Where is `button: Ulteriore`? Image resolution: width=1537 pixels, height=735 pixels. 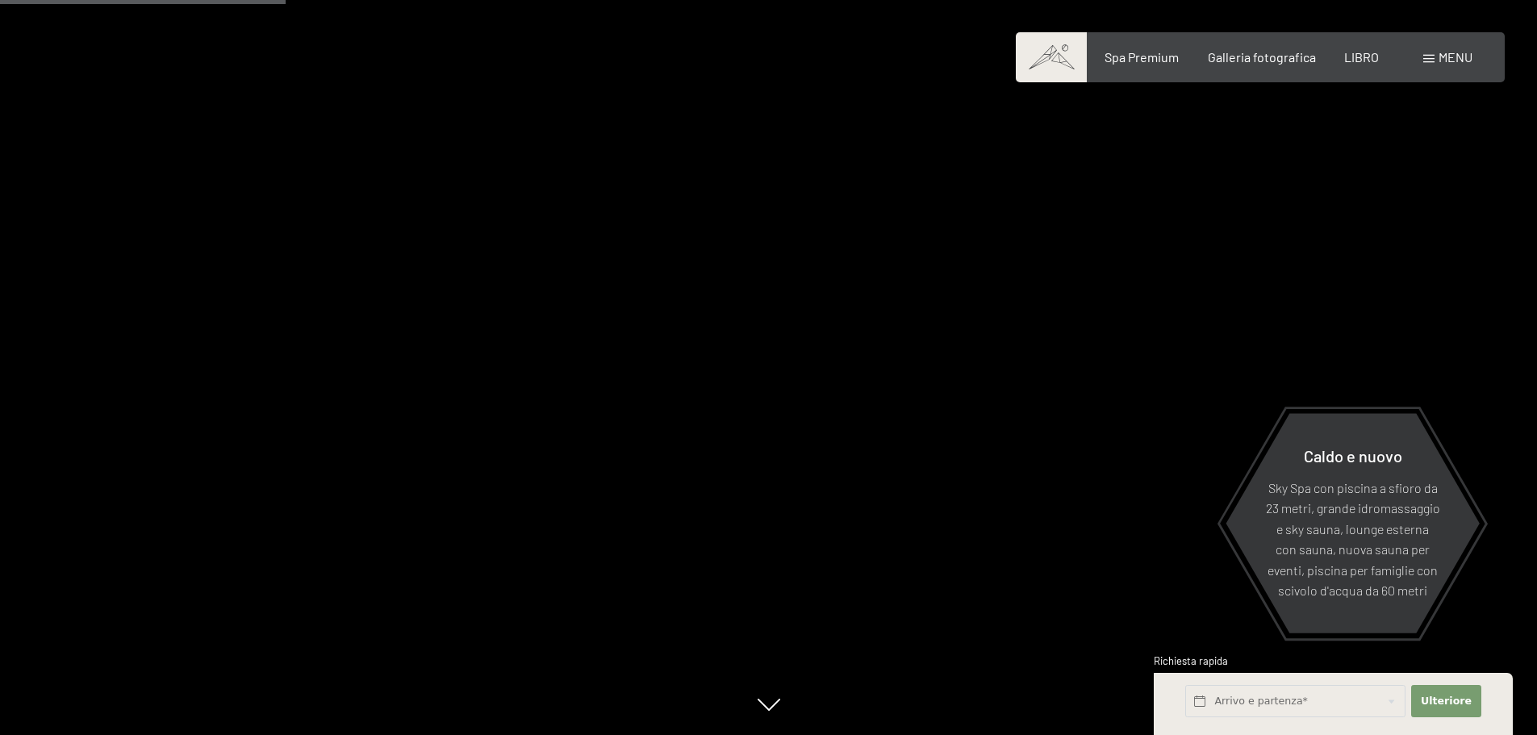 button: Ulteriore is located at coordinates (1446, 701).